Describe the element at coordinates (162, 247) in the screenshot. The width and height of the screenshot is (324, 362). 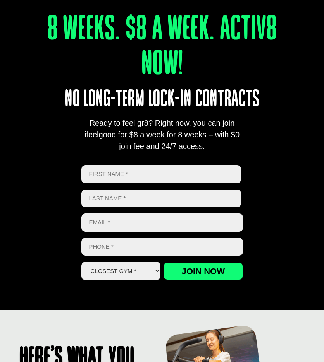
I see `input: Phone *` at that location.